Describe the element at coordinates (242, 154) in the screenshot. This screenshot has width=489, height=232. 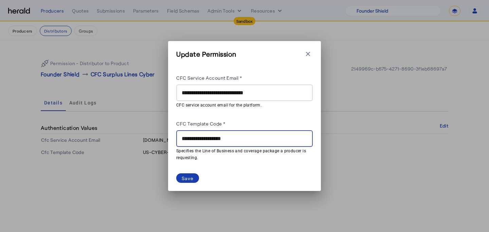
I see `mat-hint: Specifies the Line of Business and coverage package a producer is requesting.` at that location.